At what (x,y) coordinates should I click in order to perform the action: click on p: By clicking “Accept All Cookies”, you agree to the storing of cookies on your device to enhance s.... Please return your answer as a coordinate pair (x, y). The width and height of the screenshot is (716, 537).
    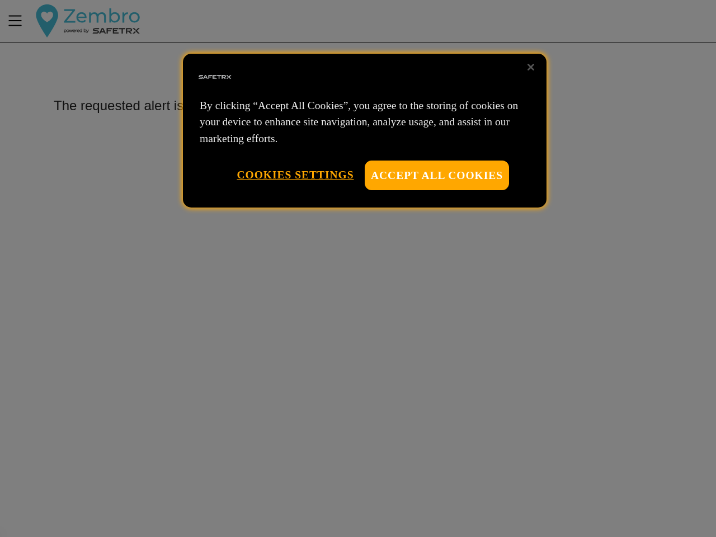
    Looking at the image, I should click on (365, 122).